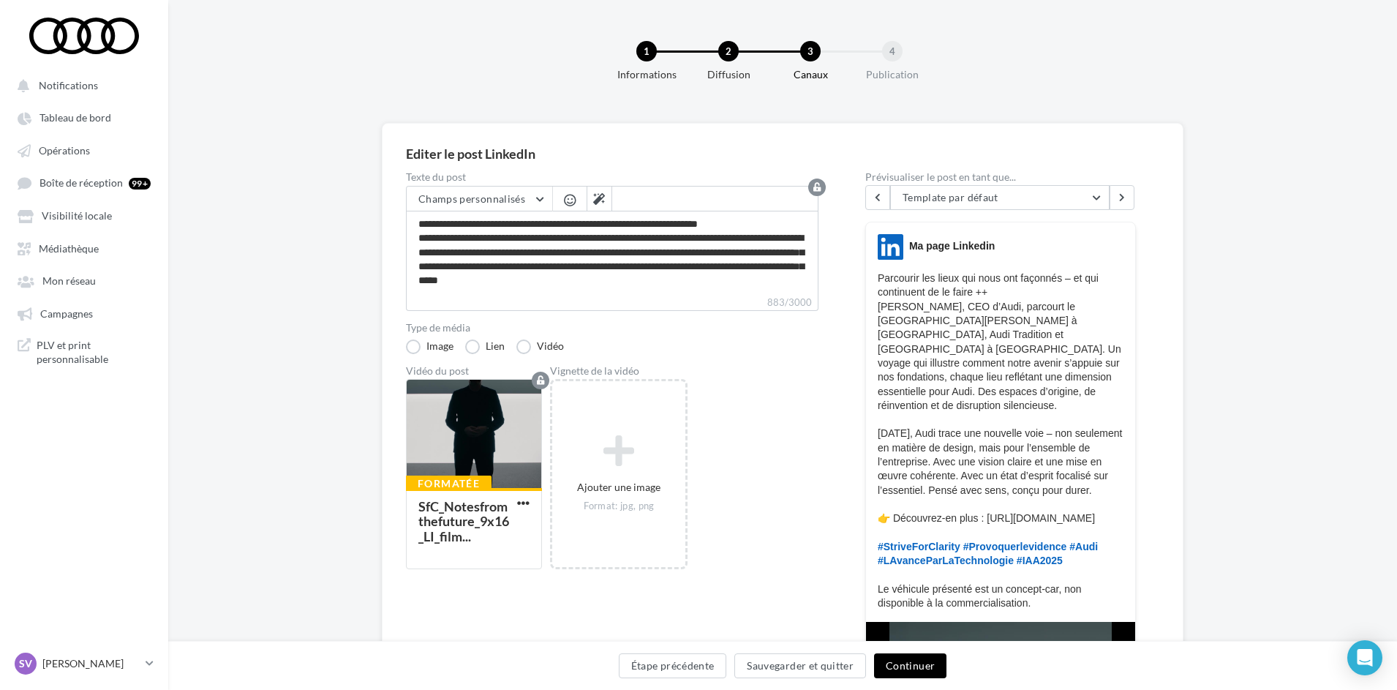 The image size is (1397, 690). What do you see at coordinates (479, 199) in the screenshot?
I see `button: Champs personnalisés` at bounding box center [479, 199].